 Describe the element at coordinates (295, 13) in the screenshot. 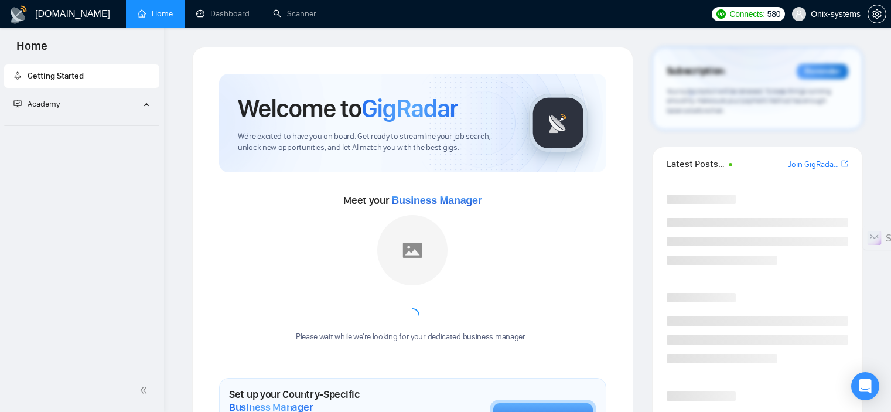

I see `a: searchScanner` at that location.